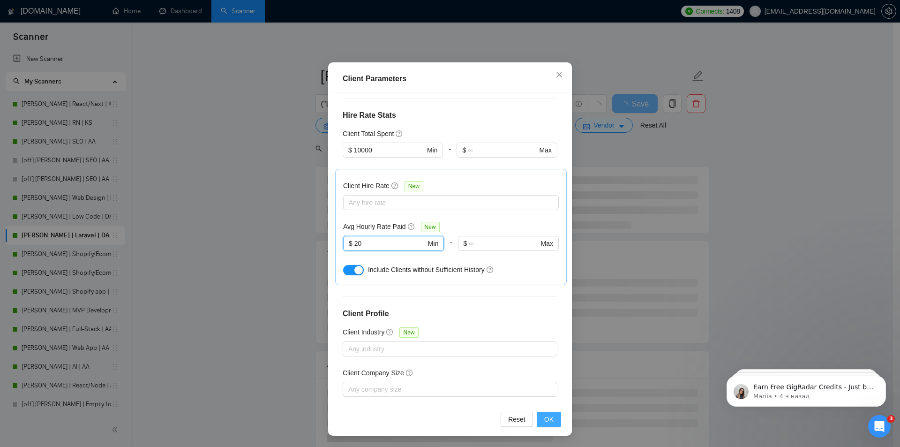 The height and width of the screenshot is (447, 900). What do you see at coordinates (450, 314) in the screenshot?
I see `h4: Client Profile` at bounding box center [450, 314].